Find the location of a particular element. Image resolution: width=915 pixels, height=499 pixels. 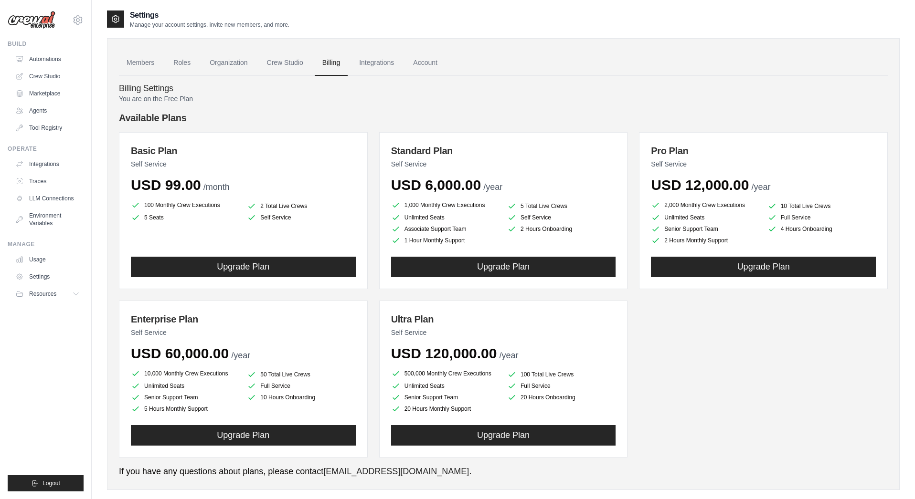

li: 2 Hours Onboarding is located at coordinates (561, 229).